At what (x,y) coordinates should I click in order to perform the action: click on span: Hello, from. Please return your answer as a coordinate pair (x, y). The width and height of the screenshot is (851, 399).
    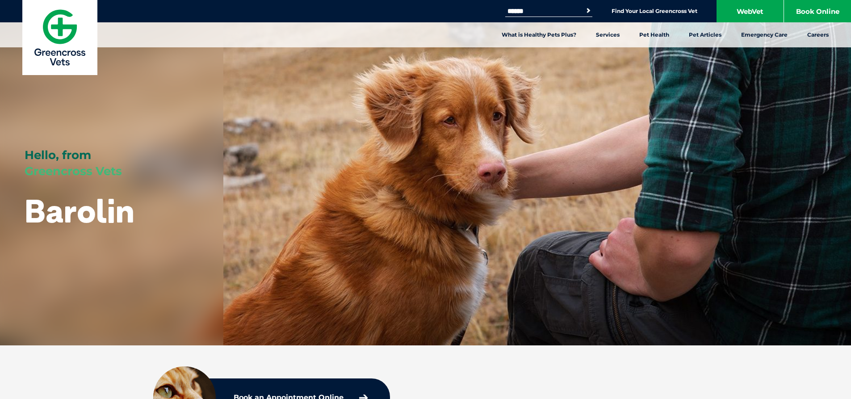
    Looking at the image, I should click on (58, 155).